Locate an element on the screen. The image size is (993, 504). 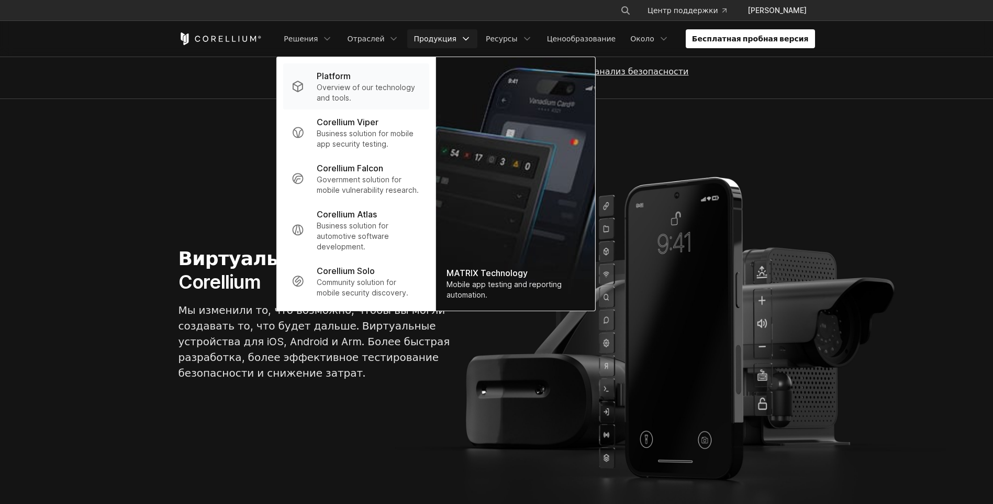
a: Corellium Viper Business solution for mobile app security testing. is located at coordinates (356, 132).